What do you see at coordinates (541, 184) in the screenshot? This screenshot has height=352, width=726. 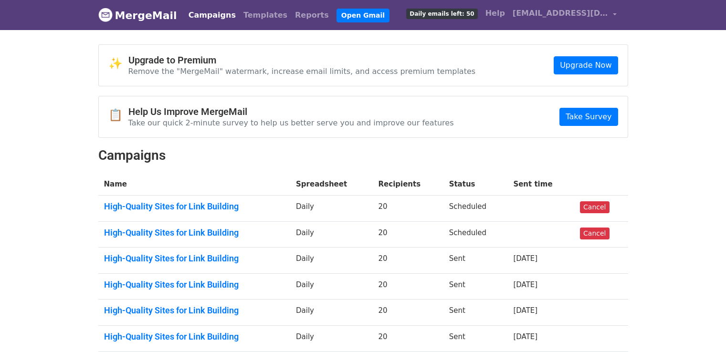 I see `th: Sent time` at bounding box center [541, 184].